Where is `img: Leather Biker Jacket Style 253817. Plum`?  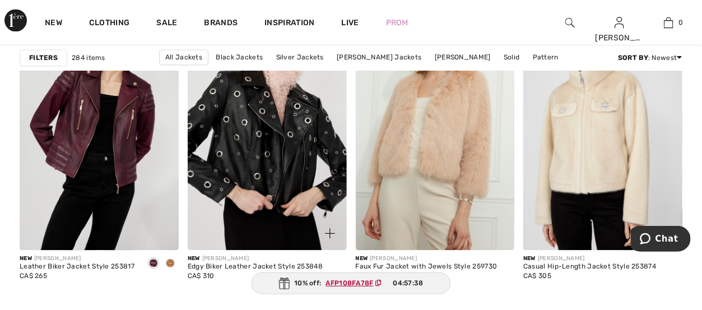 img: Leather Biker Jacket Style 253817. Plum is located at coordinates (99, 131).